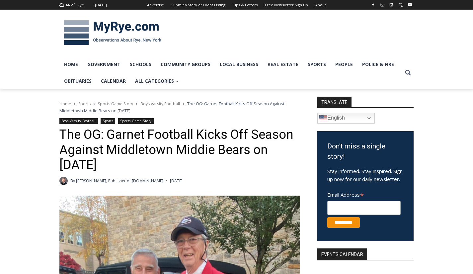  I want to click on a: Government, so click(104, 64).